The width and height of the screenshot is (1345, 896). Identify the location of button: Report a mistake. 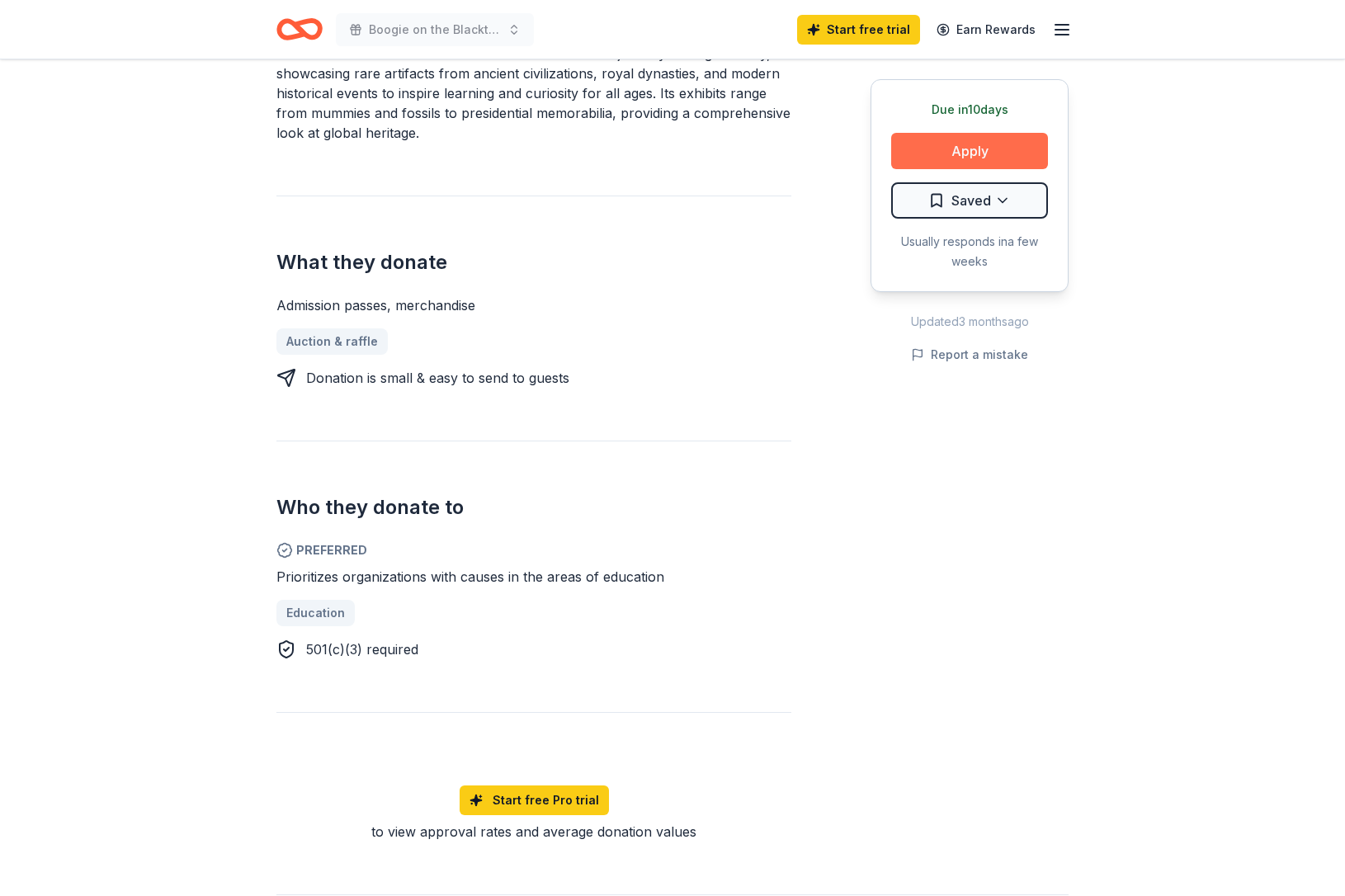
(969, 355).